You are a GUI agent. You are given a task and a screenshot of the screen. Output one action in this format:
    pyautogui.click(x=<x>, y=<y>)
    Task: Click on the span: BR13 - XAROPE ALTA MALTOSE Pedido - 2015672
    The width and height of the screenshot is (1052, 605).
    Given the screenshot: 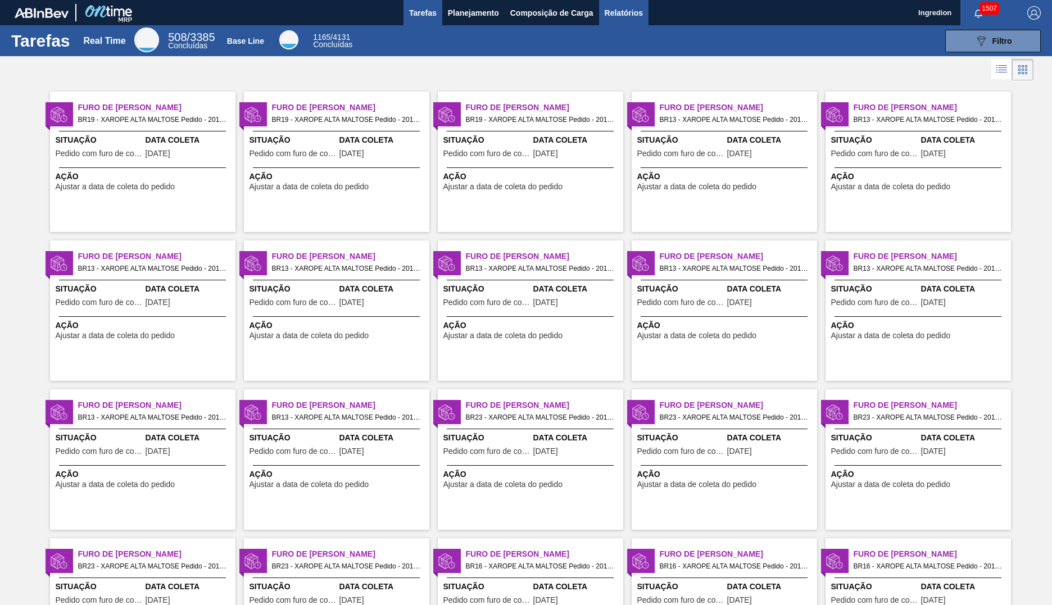 What is the action you would take?
    pyautogui.click(x=152, y=417)
    